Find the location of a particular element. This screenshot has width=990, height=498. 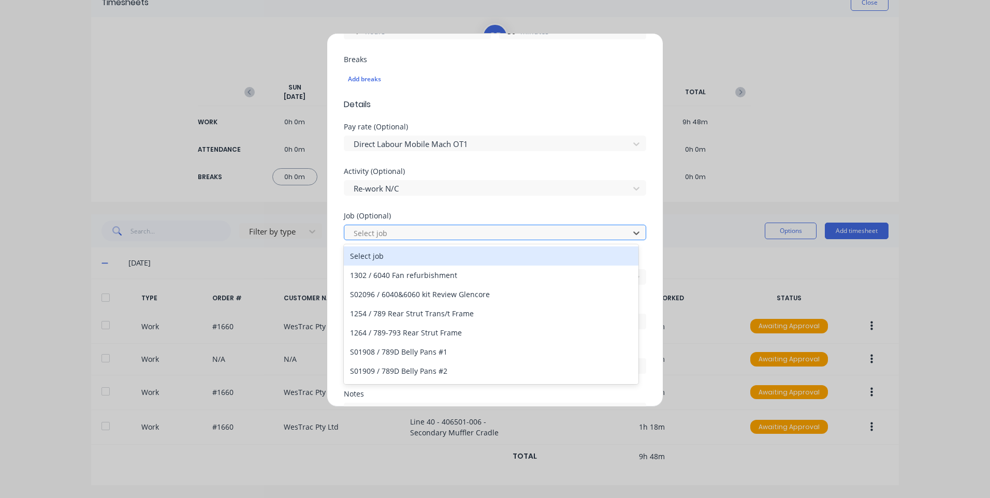

div: 1254 / 789 Rear Strut Trans/t Frame is located at coordinates (491, 313).